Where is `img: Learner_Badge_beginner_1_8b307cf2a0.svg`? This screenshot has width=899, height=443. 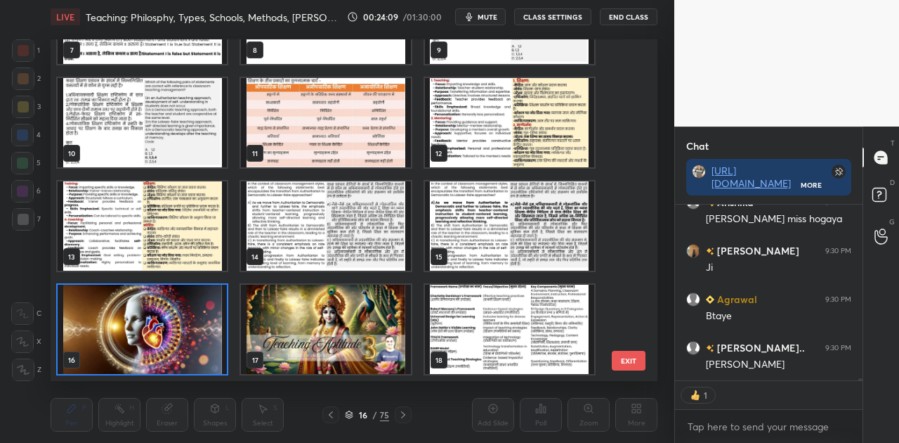
img: Learner_Badge_beginner_1_8b307cf2a0.svg is located at coordinates (710, 299).